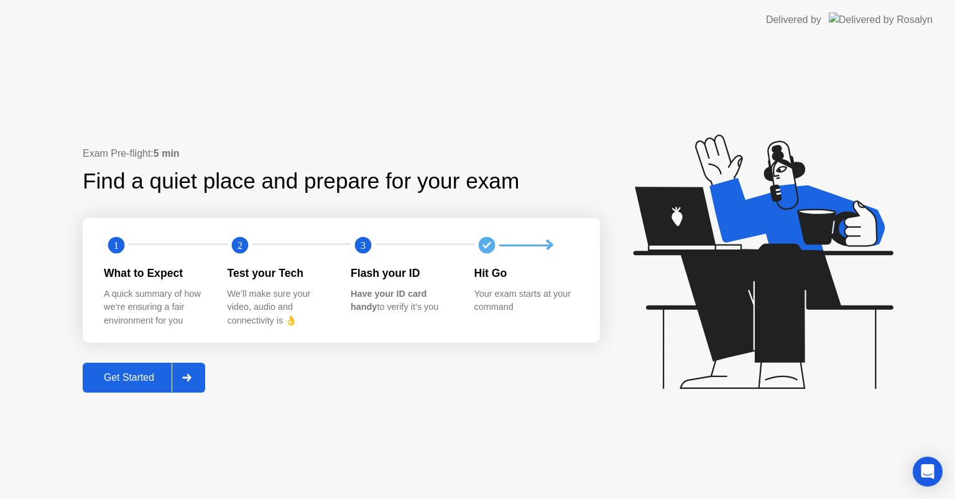  I want to click on div: Test your Tech, so click(279, 273).